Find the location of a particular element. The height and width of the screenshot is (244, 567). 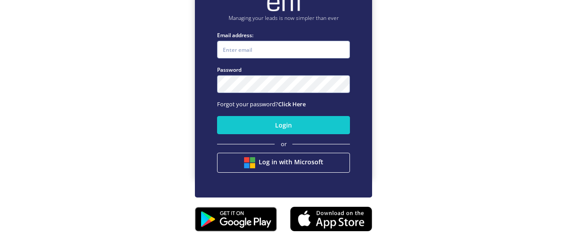

a: Click Here is located at coordinates (292, 104).